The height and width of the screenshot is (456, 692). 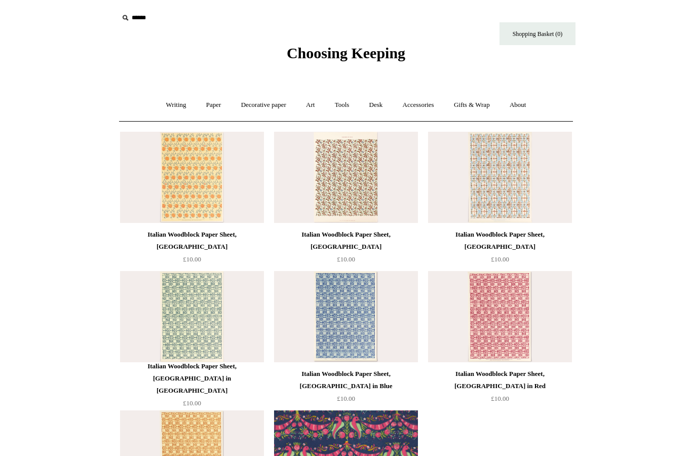 I want to click on a: About, so click(x=518, y=105).